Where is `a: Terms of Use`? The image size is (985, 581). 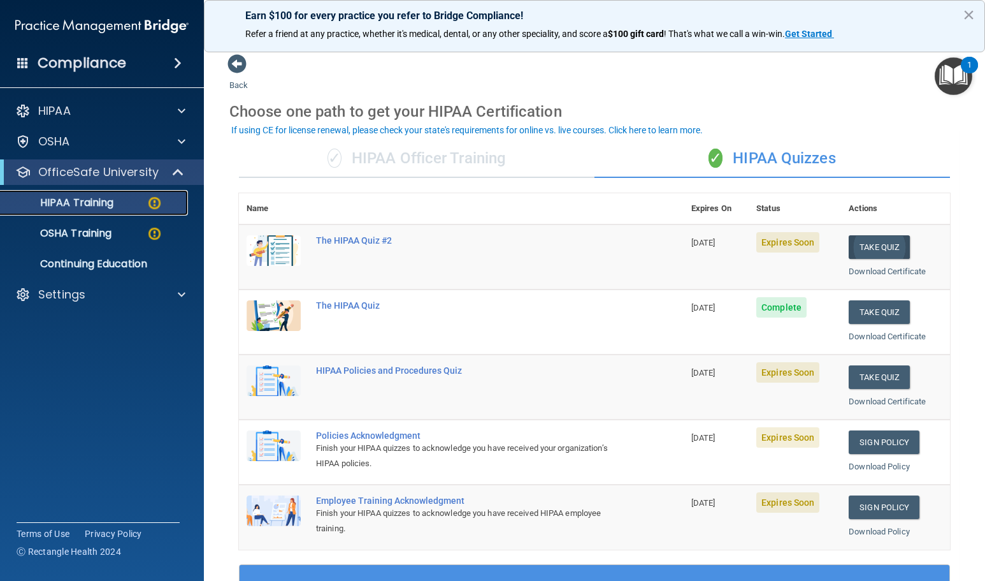
a: Terms of Use is located at coordinates (43, 533).